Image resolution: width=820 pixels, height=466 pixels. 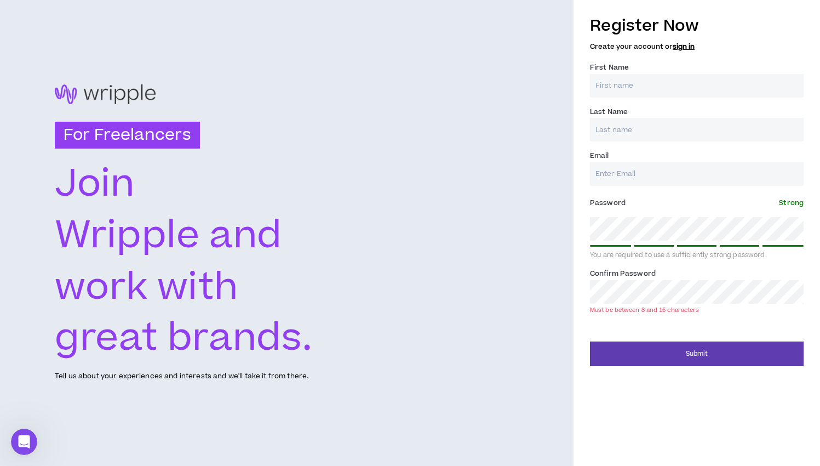 What do you see at coordinates (697, 174) in the screenshot?
I see `input: Enter Email` at bounding box center [697, 174].